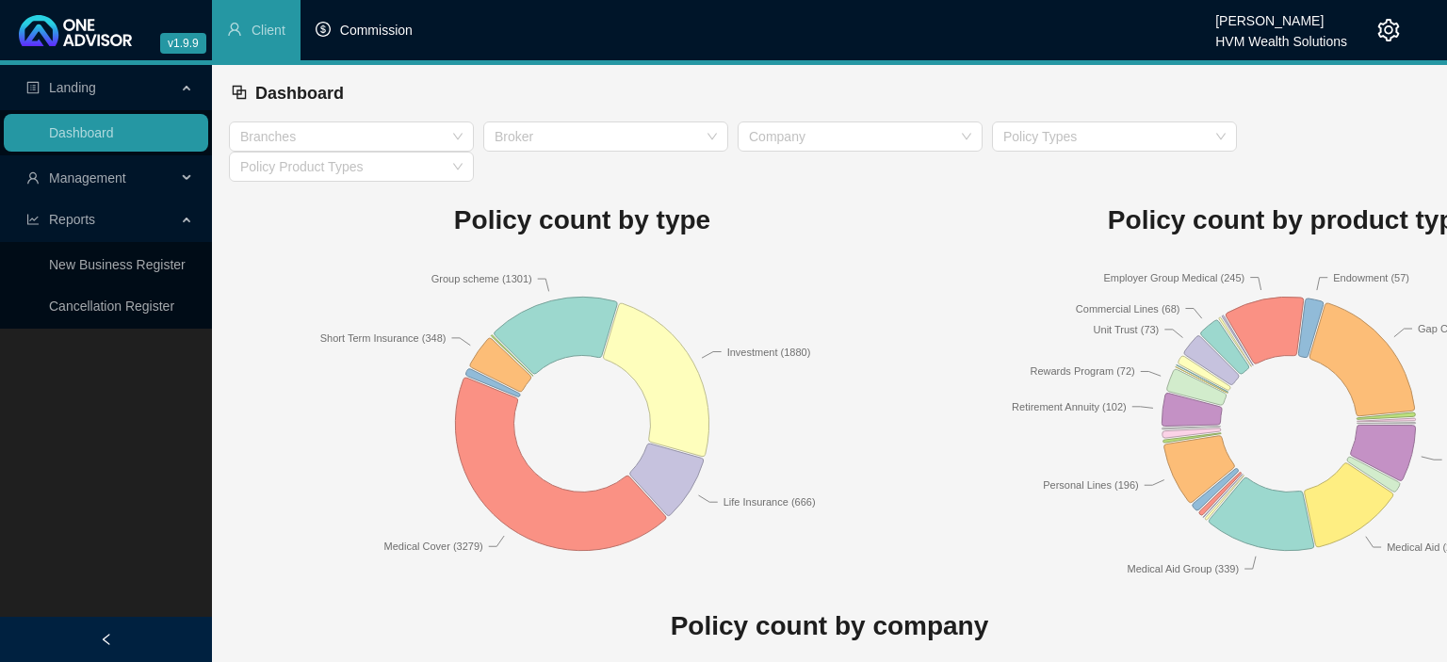  What do you see at coordinates (383, 337) in the screenshot?
I see `text: Short Term Insurance (348)` at bounding box center [383, 337].